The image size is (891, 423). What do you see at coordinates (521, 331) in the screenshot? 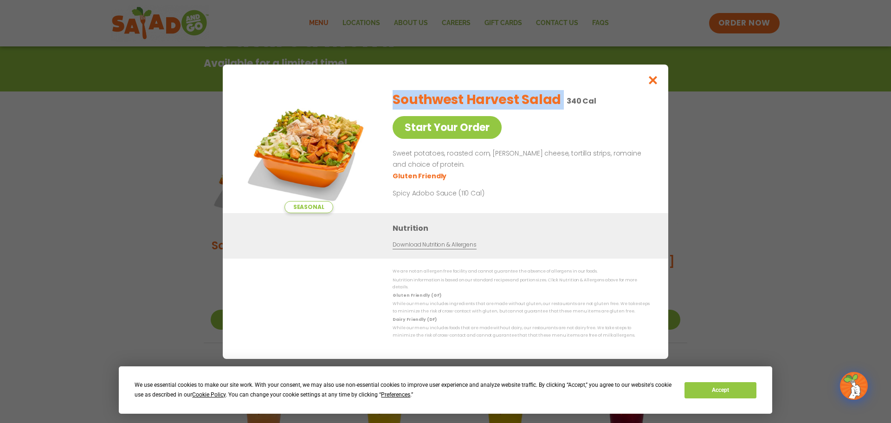
I see `p: While our menu includes foods that are made without dairy, our restaurants are not dairy free. We...` at bounding box center [521, 331].